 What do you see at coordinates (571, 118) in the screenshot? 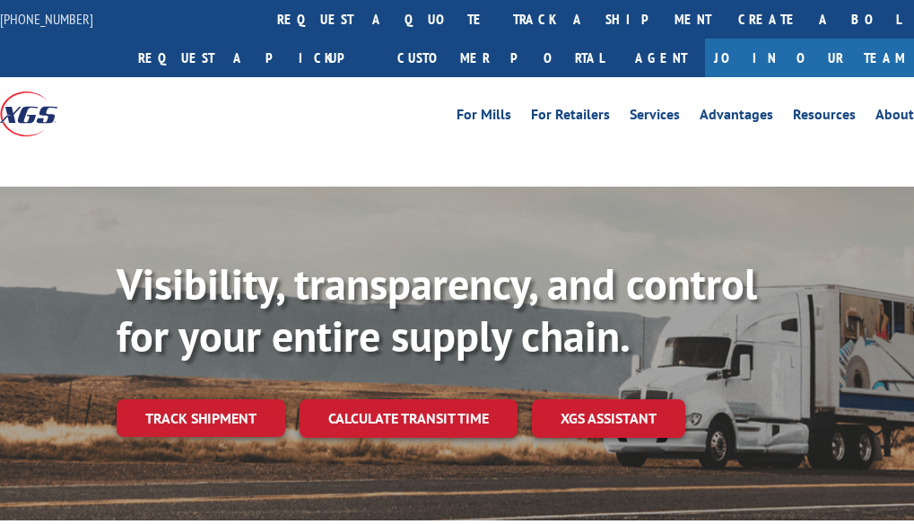
I see `a: For Retailers` at bounding box center [571, 118].